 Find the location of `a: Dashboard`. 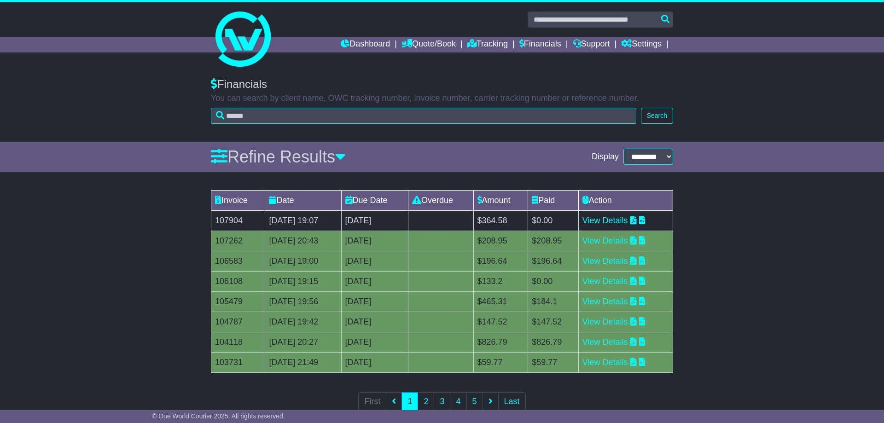

a: Dashboard is located at coordinates (365, 45).